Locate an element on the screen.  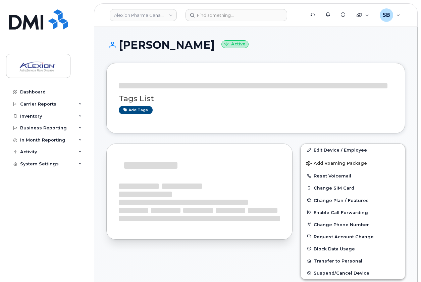
button: Enable Call Forwarding is located at coordinates (353, 212).